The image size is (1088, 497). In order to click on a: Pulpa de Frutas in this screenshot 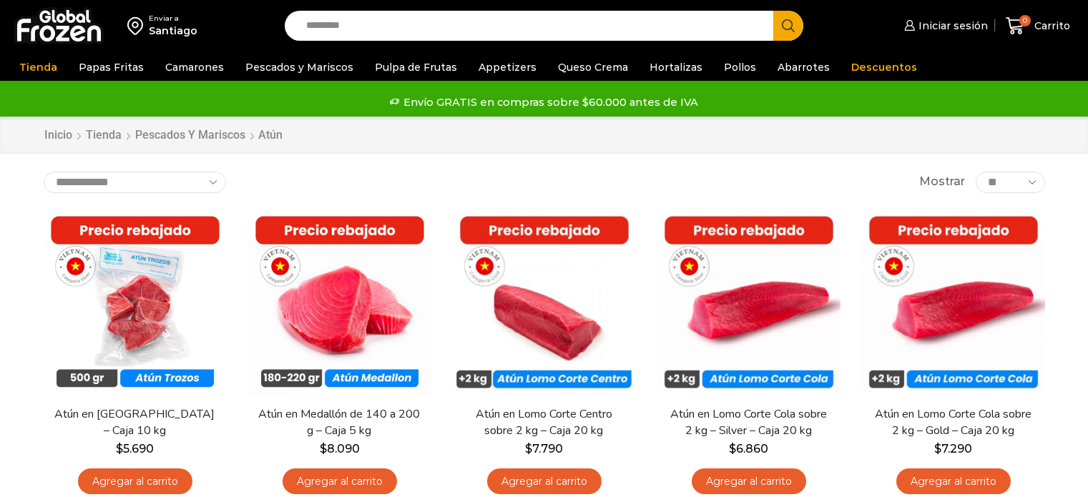, I will do `click(416, 67)`.